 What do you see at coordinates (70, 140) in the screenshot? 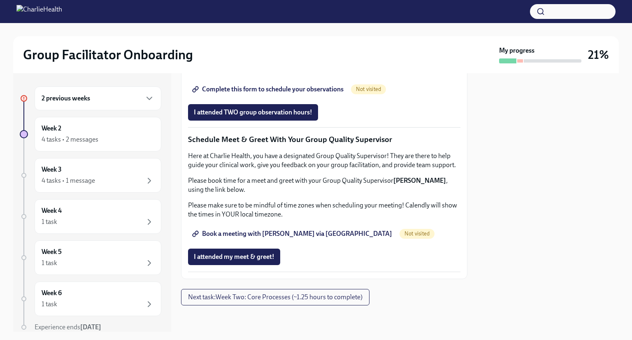
I see `div: 4 tasks • 2 messages` at bounding box center [70, 140].